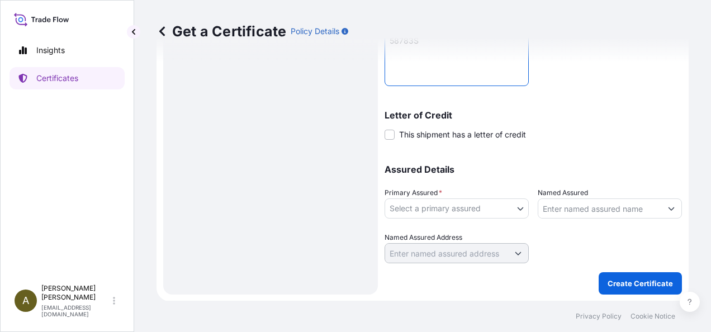 Image resolution: width=711 pixels, height=332 pixels. I want to click on p: Letter of Credit, so click(533, 115).